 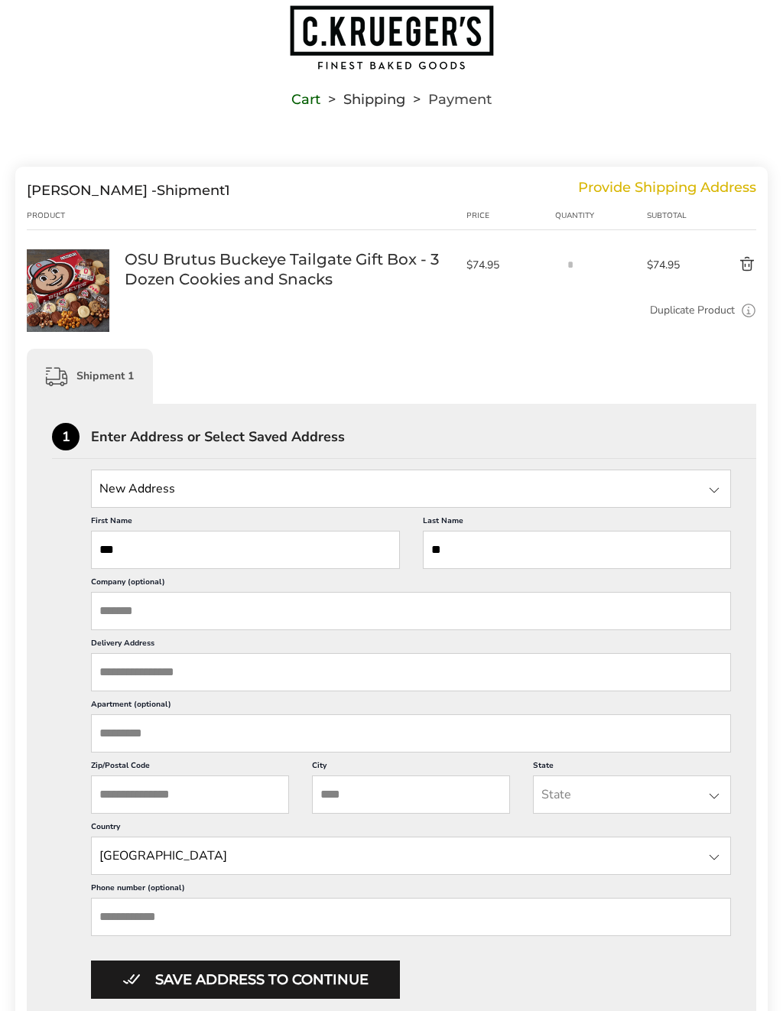 What do you see at coordinates (727, 265) in the screenshot?
I see `button: Delete product` at bounding box center [727, 265].